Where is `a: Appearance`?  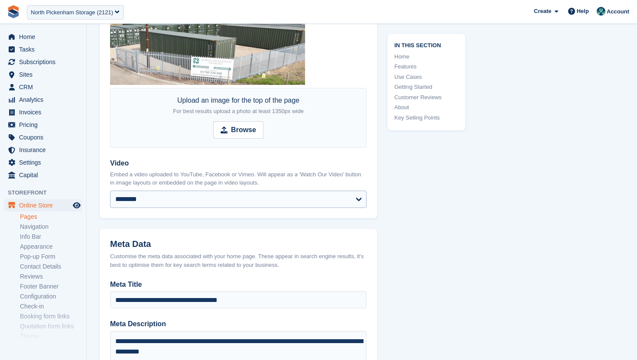 a: Appearance is located at coordinates (51, 246).